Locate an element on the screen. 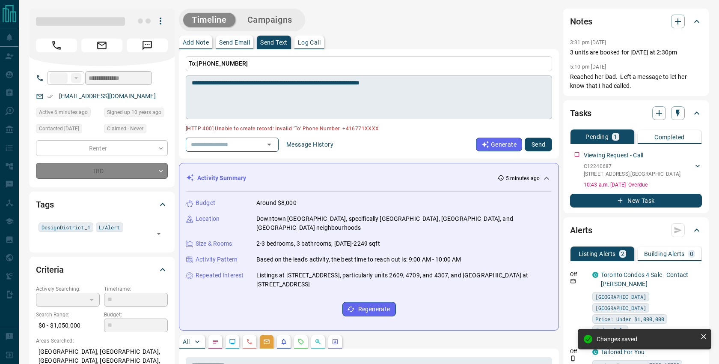 The image size is (719, 364). div: Tasks is located at coordinates (636, 113).